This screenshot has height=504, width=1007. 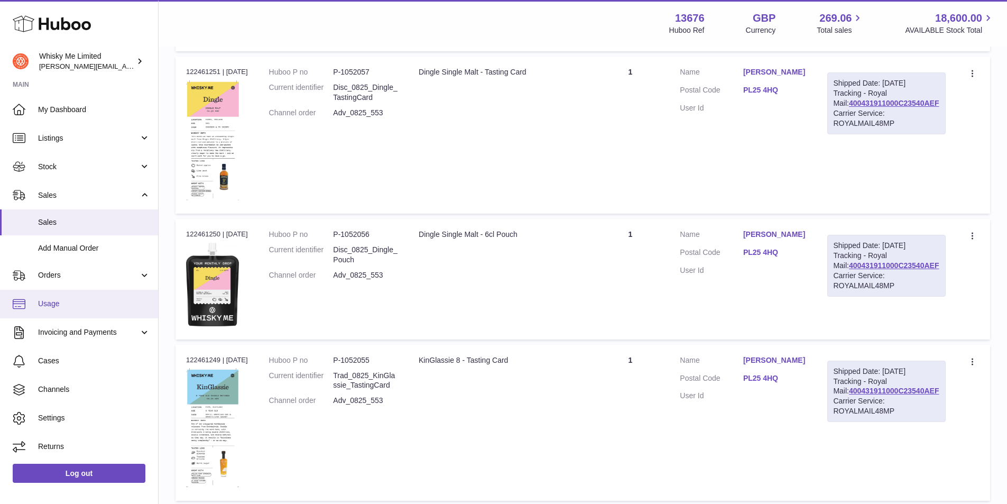 I want to click on span: Stock, so click(x=88, y=167).